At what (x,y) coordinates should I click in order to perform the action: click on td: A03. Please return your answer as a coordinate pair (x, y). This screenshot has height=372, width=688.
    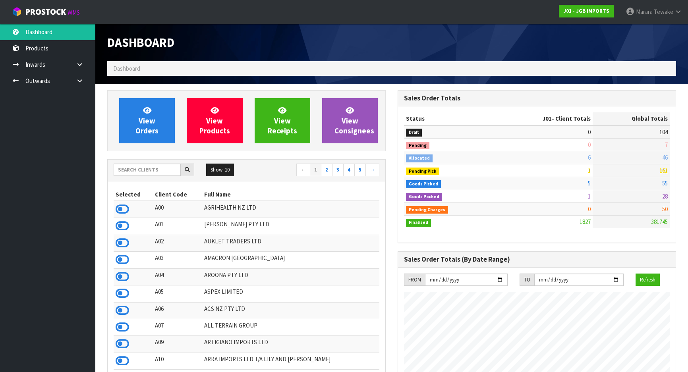
    Looking at the image, I should click on (178, 260).